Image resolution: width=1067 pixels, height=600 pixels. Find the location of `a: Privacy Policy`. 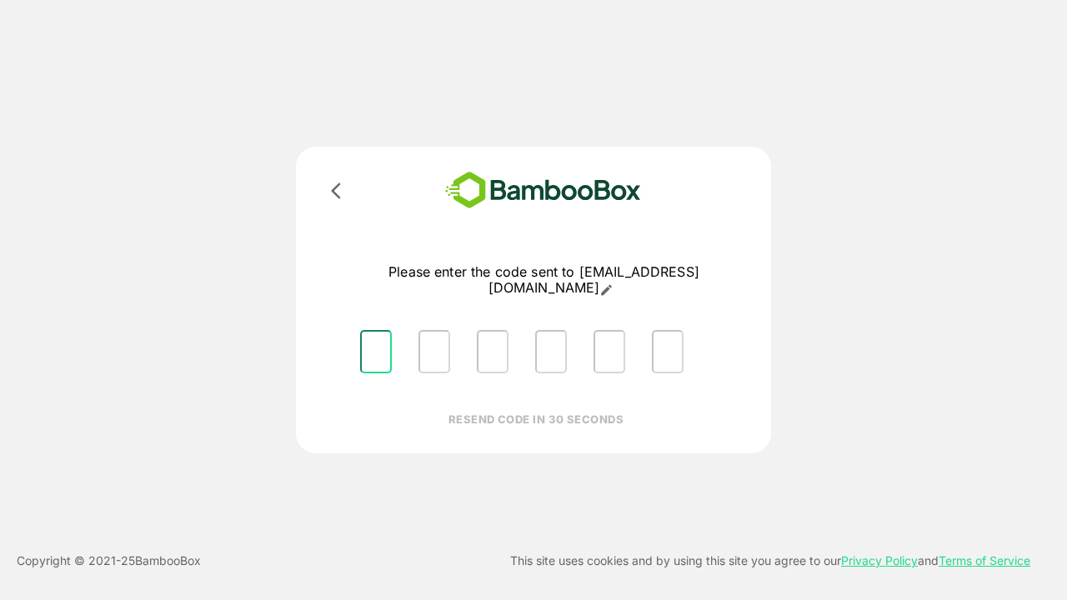

a: Privacy Policy is located at coordinates (880, 560).